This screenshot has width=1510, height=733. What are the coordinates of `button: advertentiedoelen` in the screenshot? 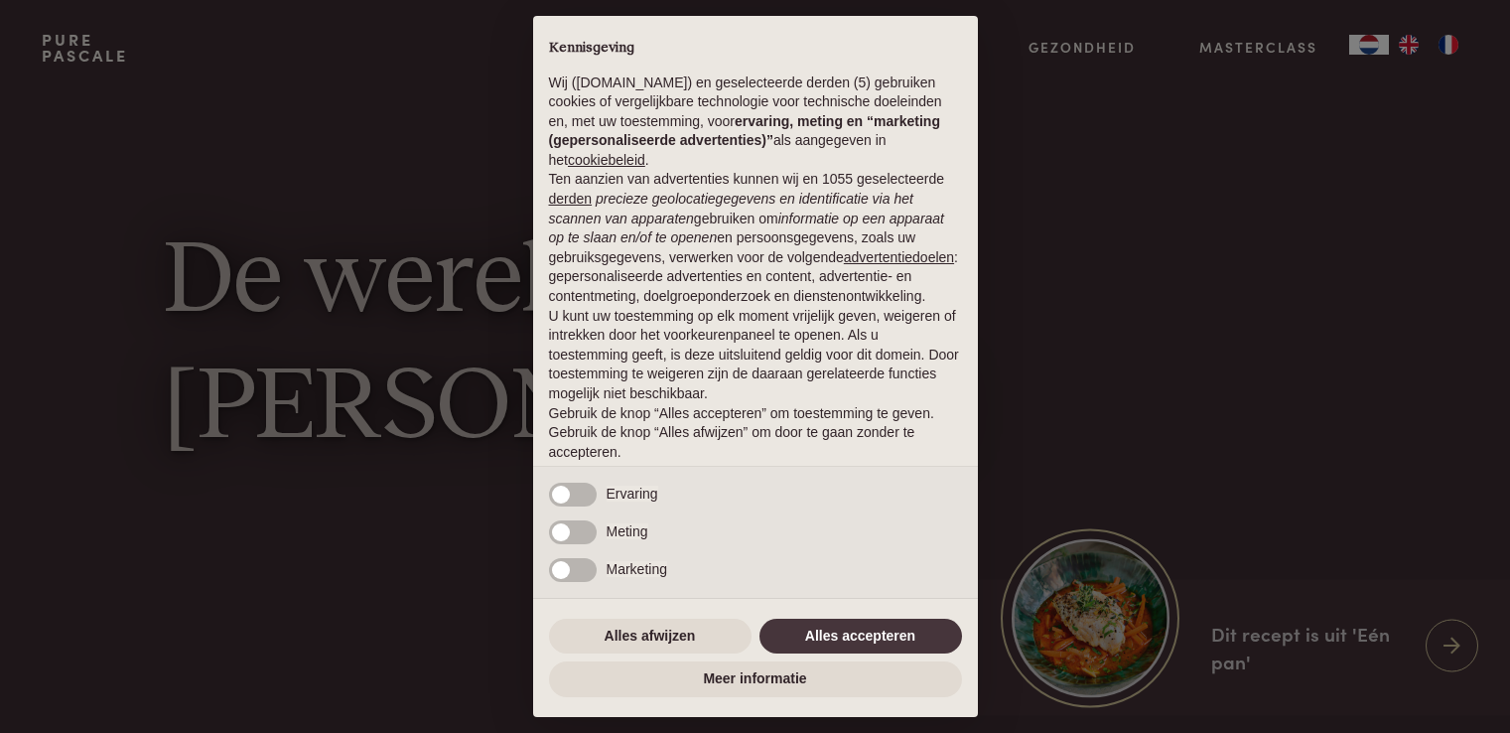 It's located at (899, 258).